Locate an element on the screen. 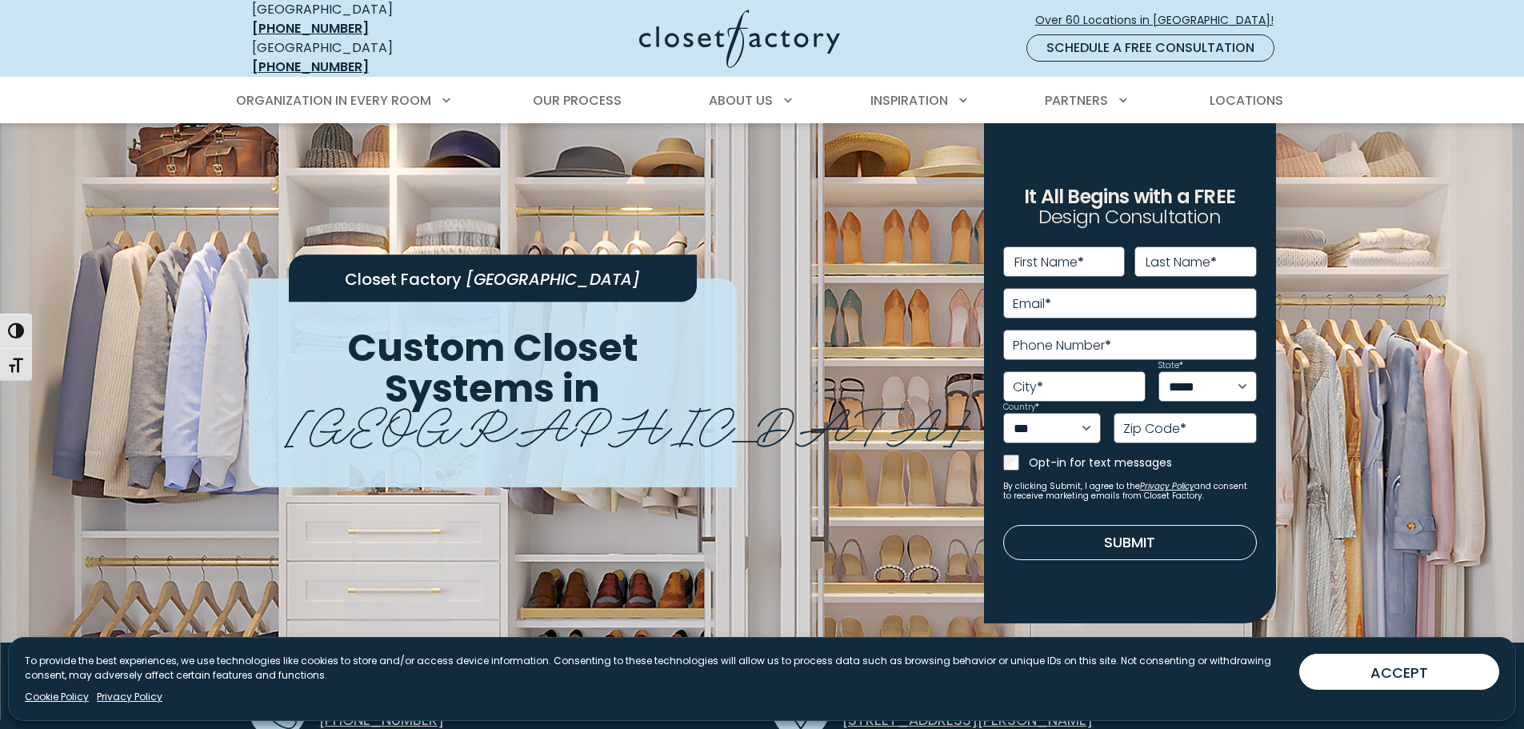 The width and height of the screenshot is (1524, 729). label: Opt-in for text messages is located at coordinates (1142, 462).